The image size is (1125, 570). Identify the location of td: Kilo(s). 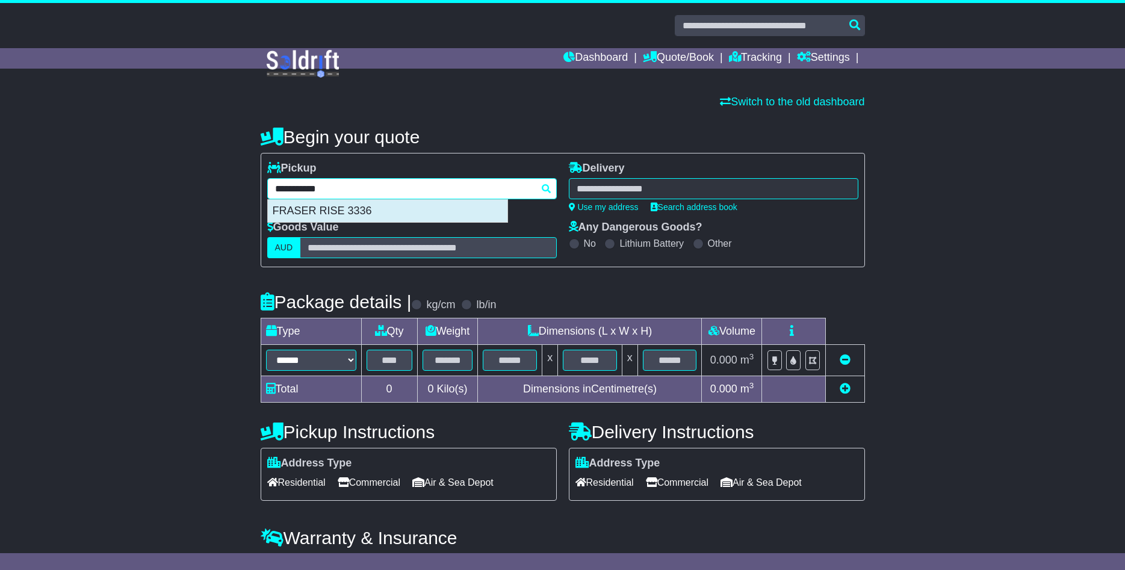
(447, 390).